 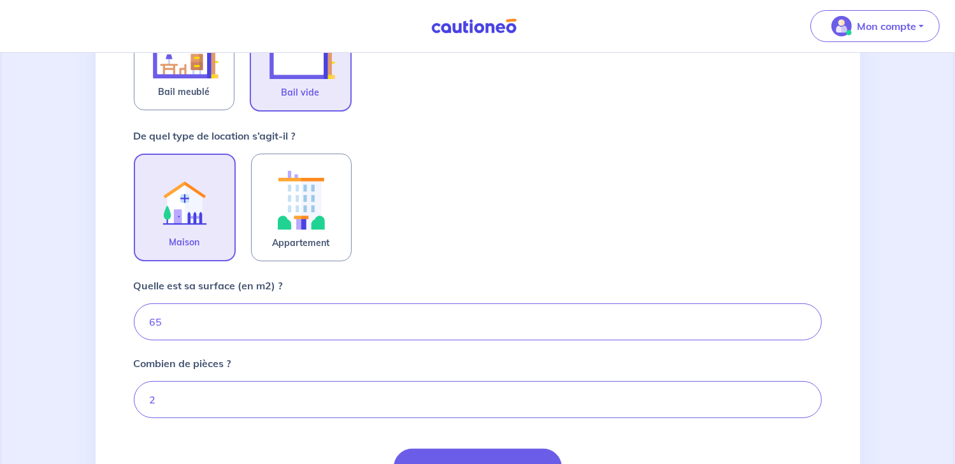 What do you see at coordinates (478, 400) in the screenshot?
I see `input: Ex: 1` at bounding box center [478, 400].